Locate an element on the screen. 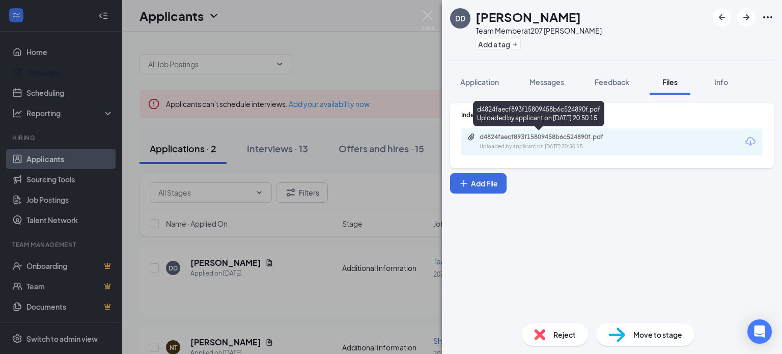 This screenshot has height=354, width=782. button: PlusAdd a tag is located at coordinates (498, 44).